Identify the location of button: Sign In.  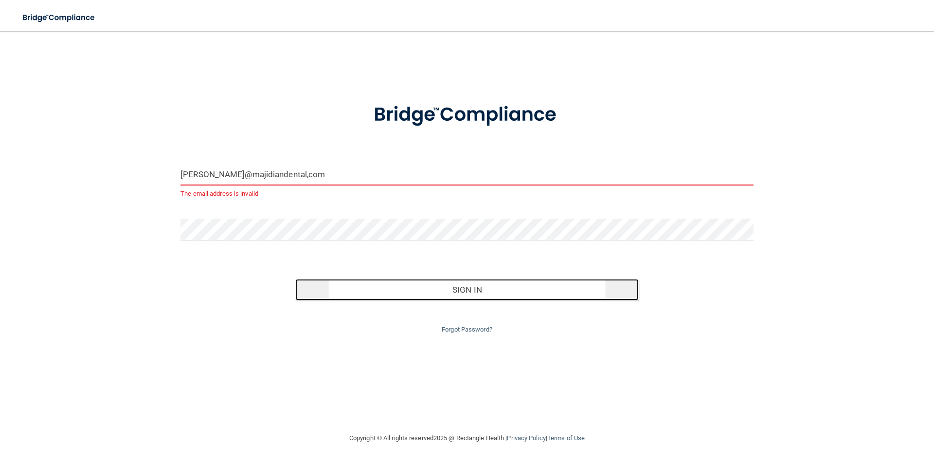
(467, 290).